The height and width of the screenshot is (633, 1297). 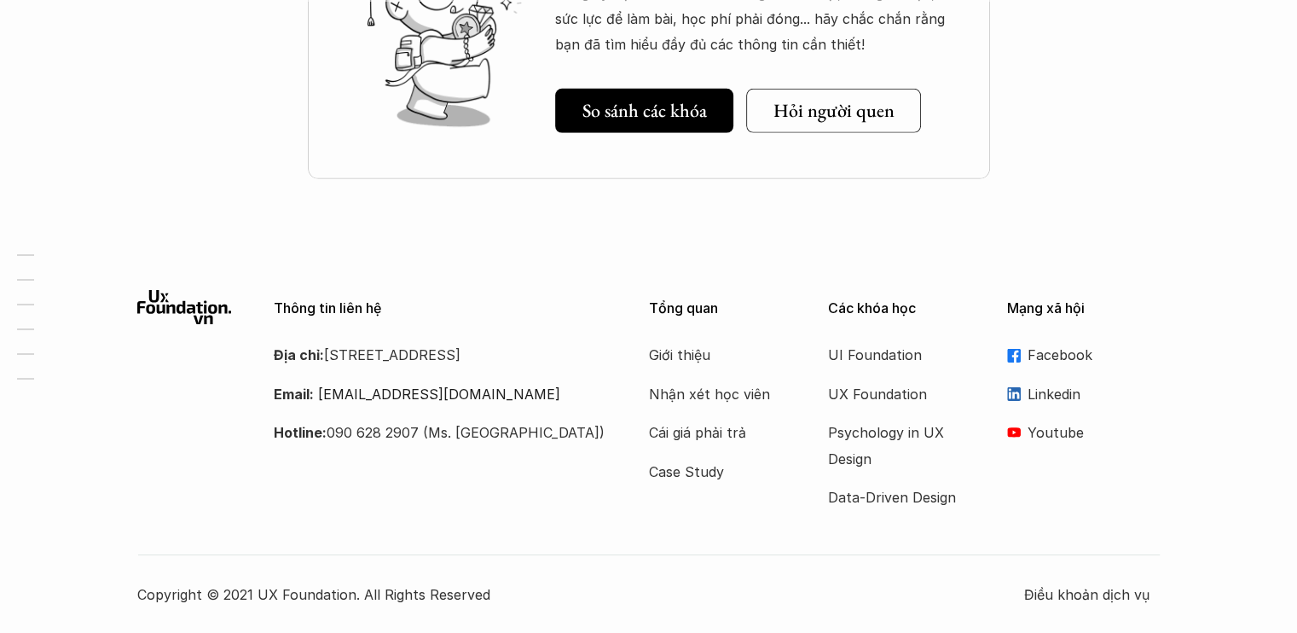 I want to click on p: Facebook, so click(x=1094, y=355).